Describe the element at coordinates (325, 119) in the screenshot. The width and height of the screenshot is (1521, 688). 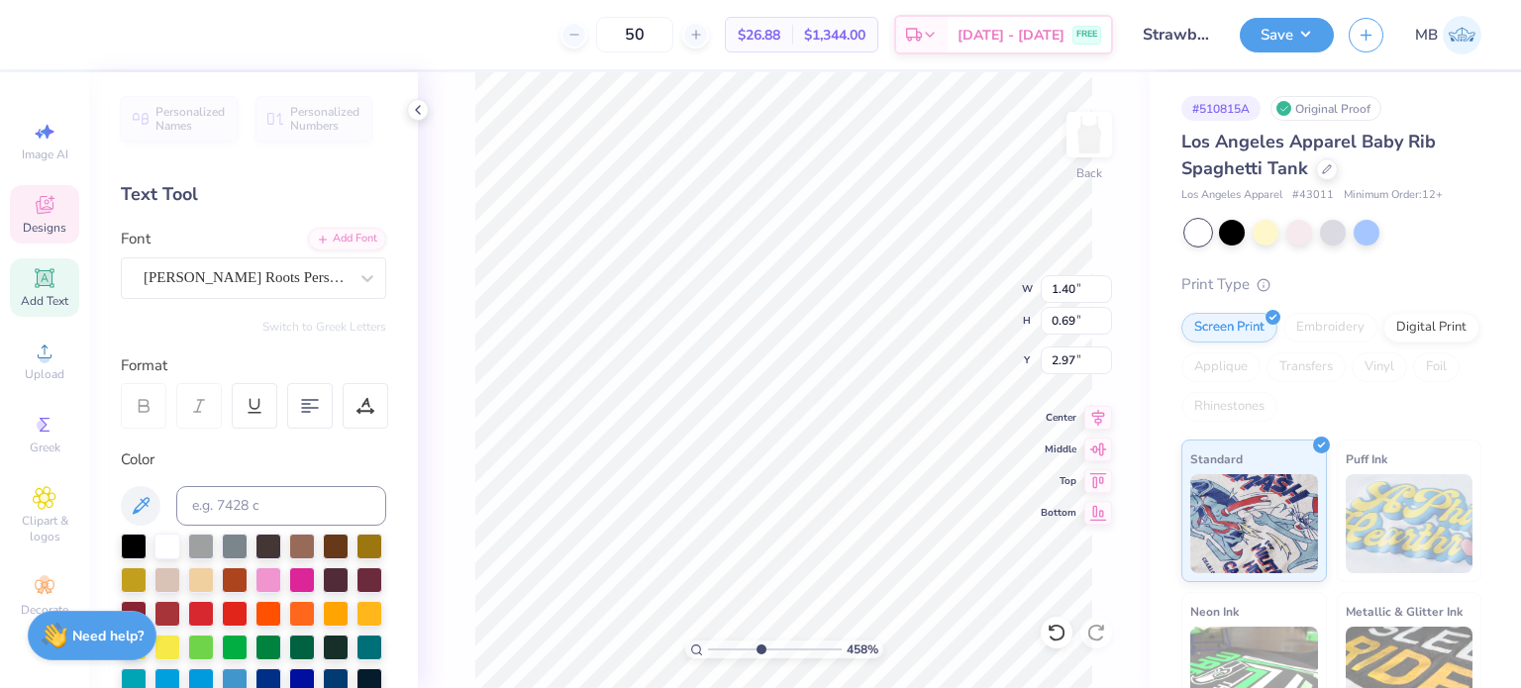
I see `span: Personalized Numbers` at that location.